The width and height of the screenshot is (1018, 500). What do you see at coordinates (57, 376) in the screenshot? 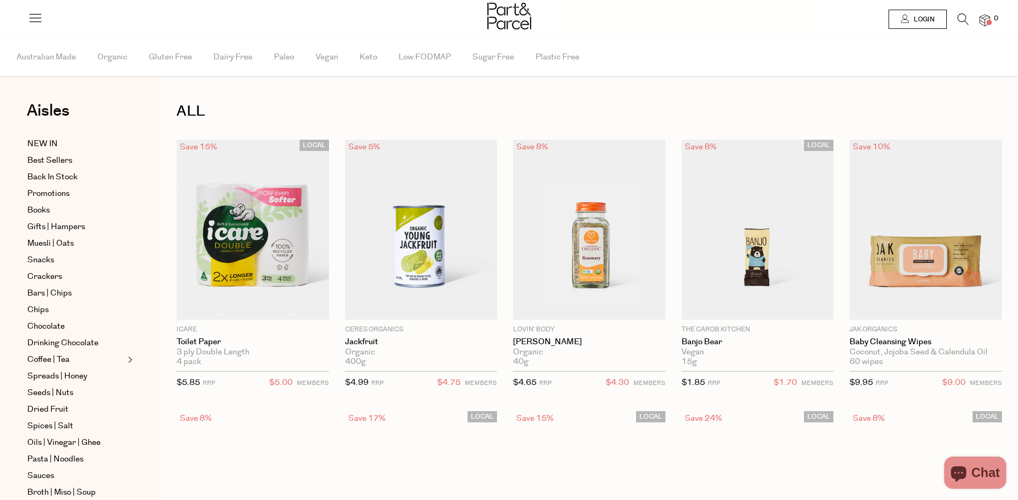
I see `span: Spreads | Honey` at bounding box center [57, 376].